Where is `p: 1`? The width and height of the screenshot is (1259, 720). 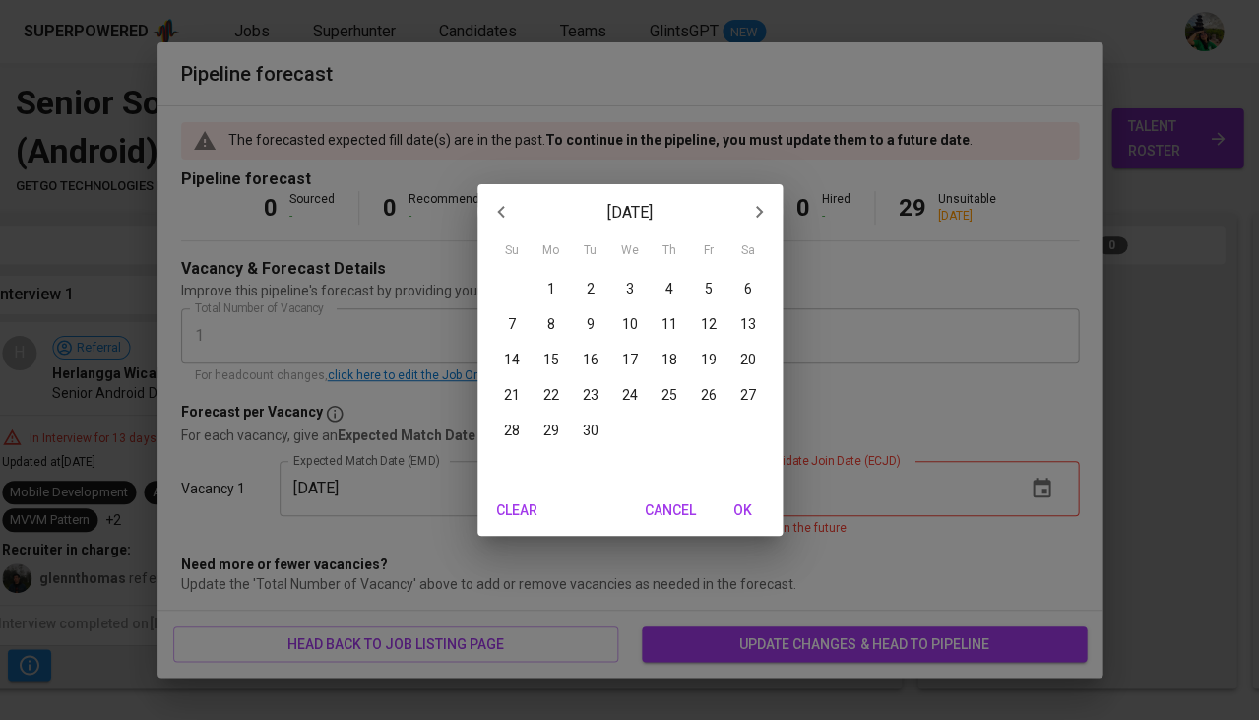 p: 1 is located at coordinates (551, 288).